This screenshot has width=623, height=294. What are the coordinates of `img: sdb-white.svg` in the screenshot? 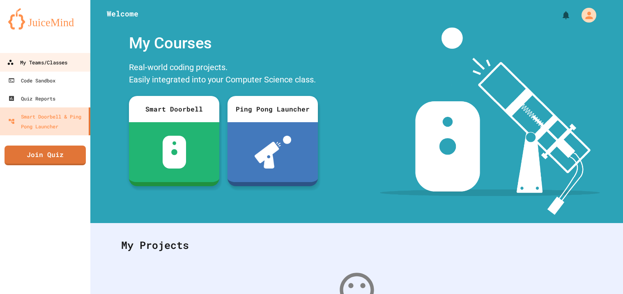 It's located at (174, 152).